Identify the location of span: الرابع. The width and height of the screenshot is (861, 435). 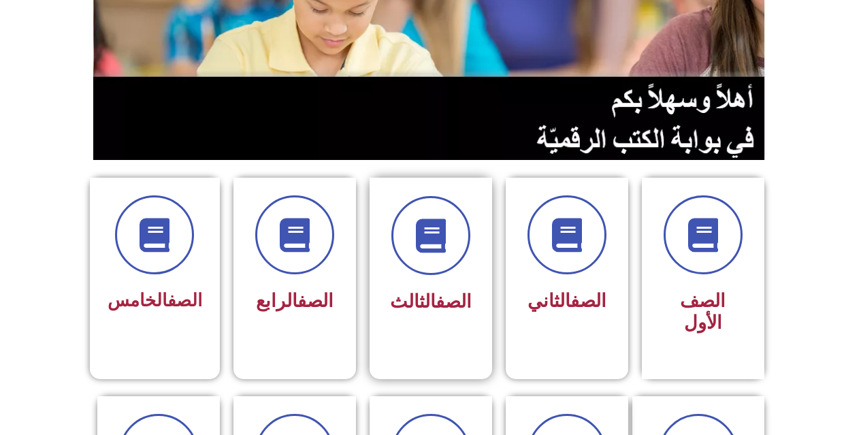
(295, 301).